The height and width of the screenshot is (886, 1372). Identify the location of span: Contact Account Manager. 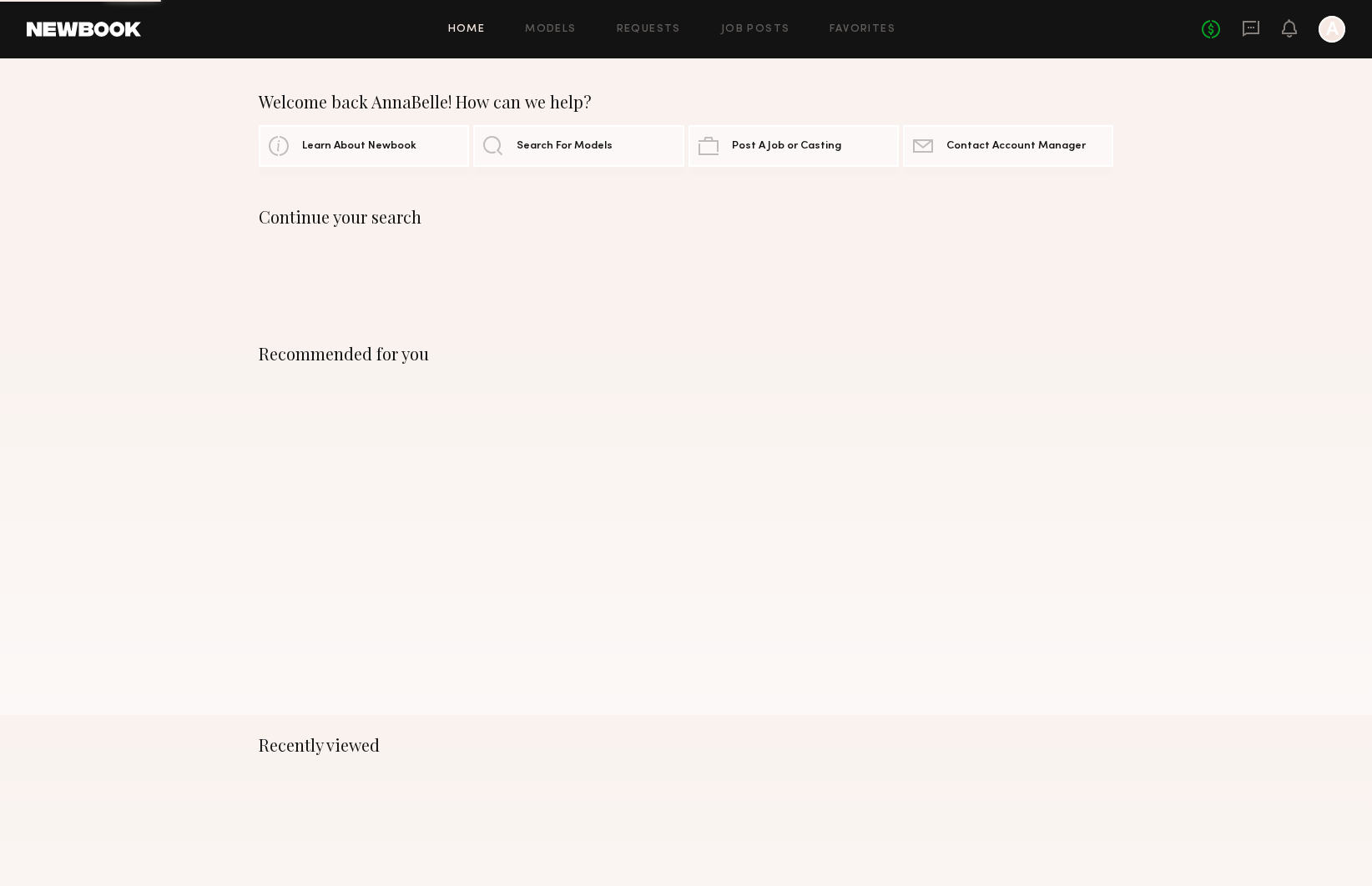
(1015, 146).